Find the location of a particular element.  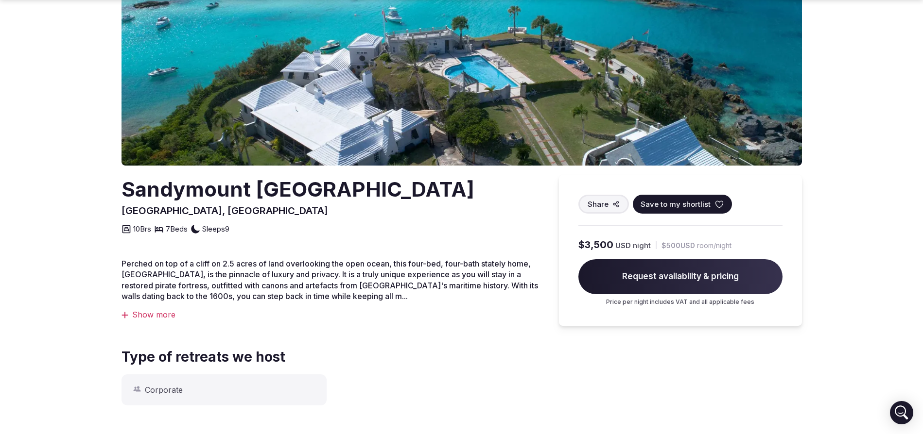

span: Request availability & pricing is located at coordinates (680, 277).